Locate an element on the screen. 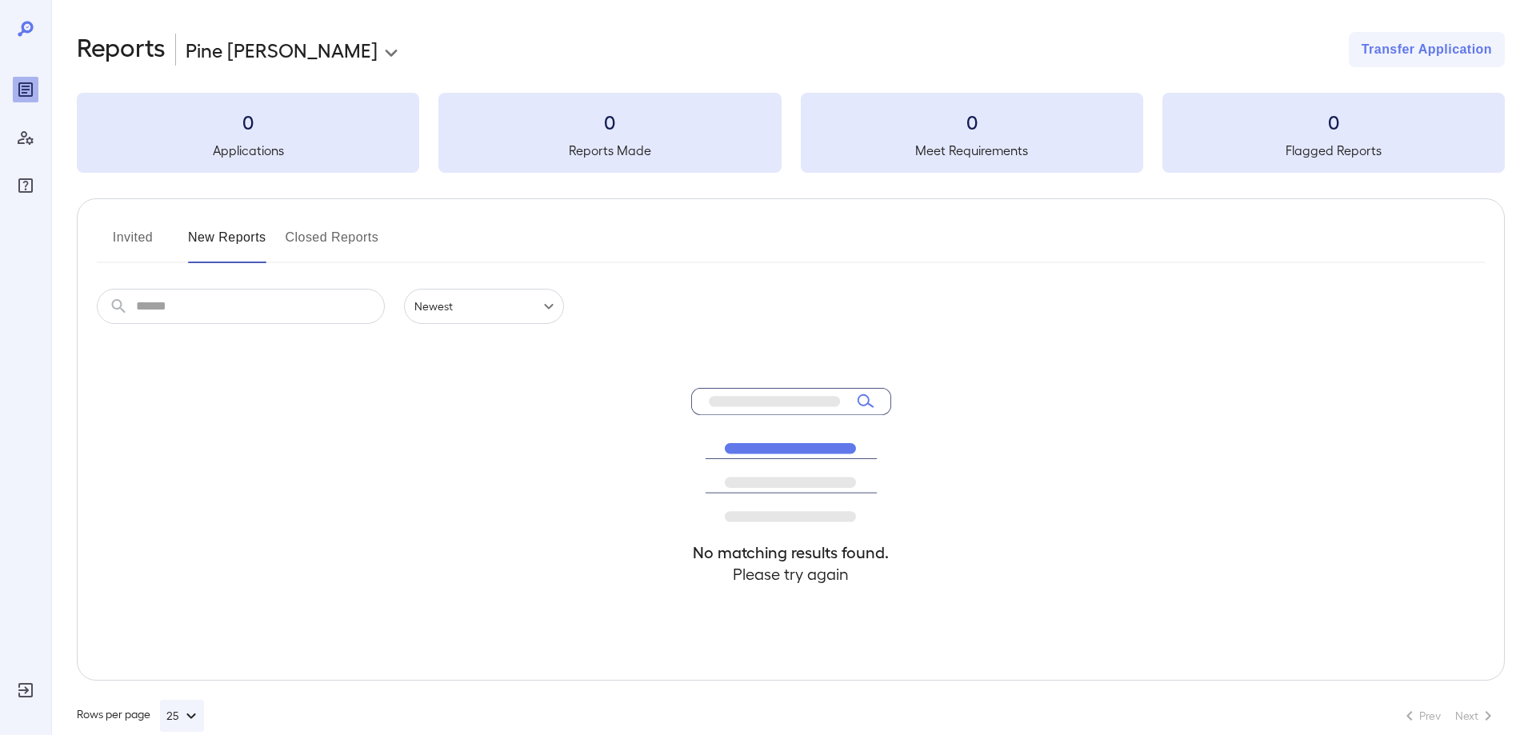 The image size is (1524, 735). div: Log Out is located at coordinates (26, 690).